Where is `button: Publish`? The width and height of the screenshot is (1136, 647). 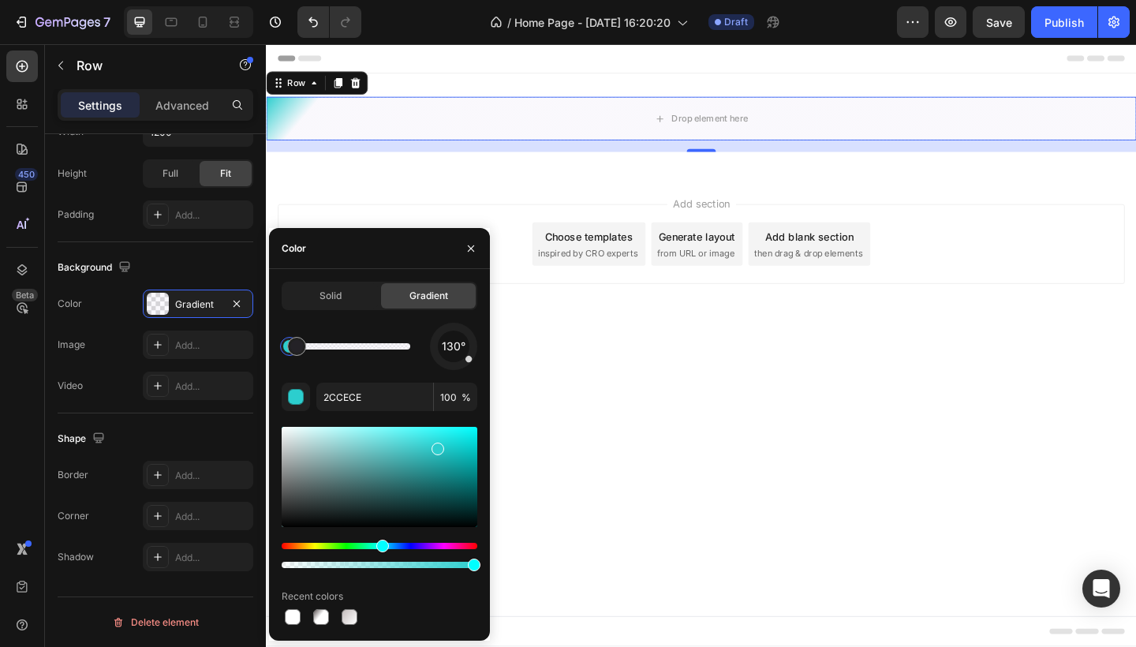
button: Publish is located at coordinates (1064, 22).